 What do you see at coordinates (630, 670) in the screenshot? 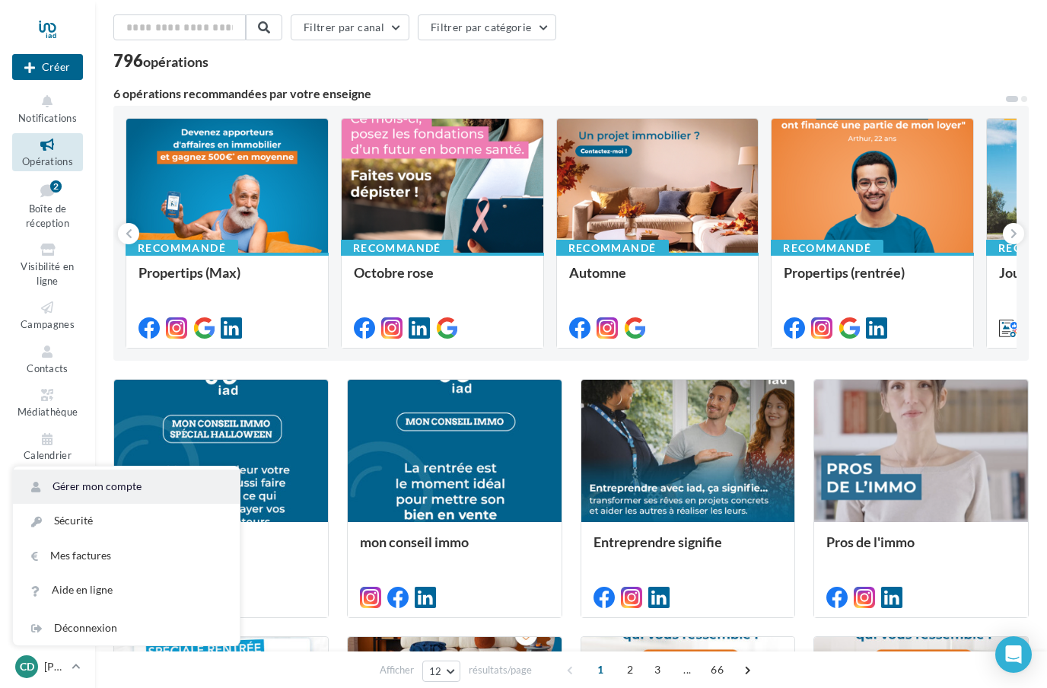
I see `span: 2` at bounding box center [630, 670].